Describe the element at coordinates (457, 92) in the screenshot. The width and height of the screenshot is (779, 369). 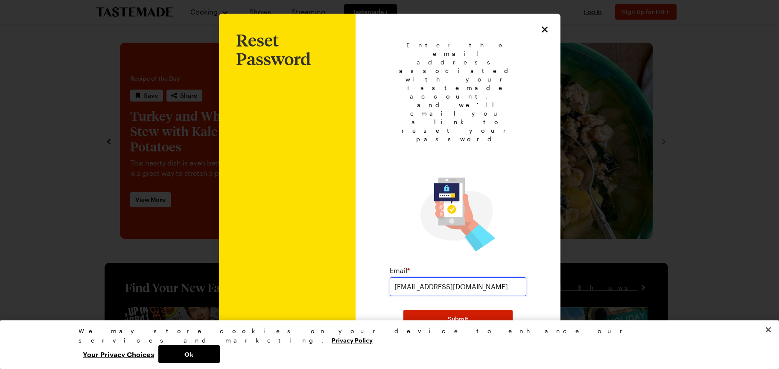
I see `span: Enter the email address associated with your Tastemade account, and we'll email you a link to res...` at that location.